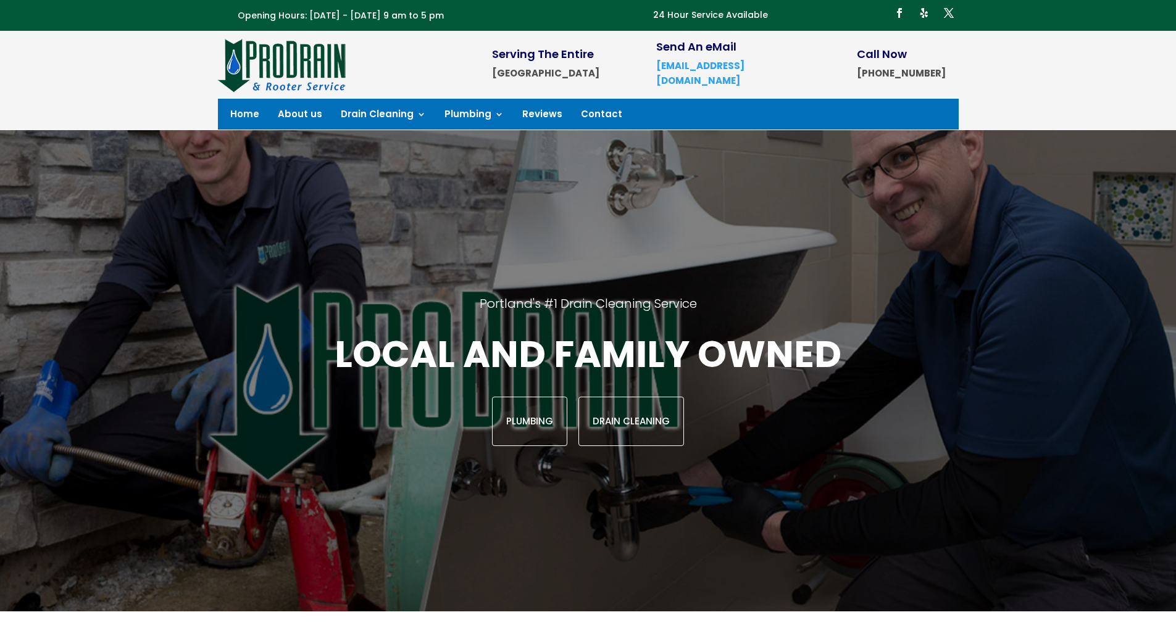  Describe the element at coordinates (588, 313) in the screenshot. I see `h2: Portland's #1 Drain Cleaning Service` at that location.